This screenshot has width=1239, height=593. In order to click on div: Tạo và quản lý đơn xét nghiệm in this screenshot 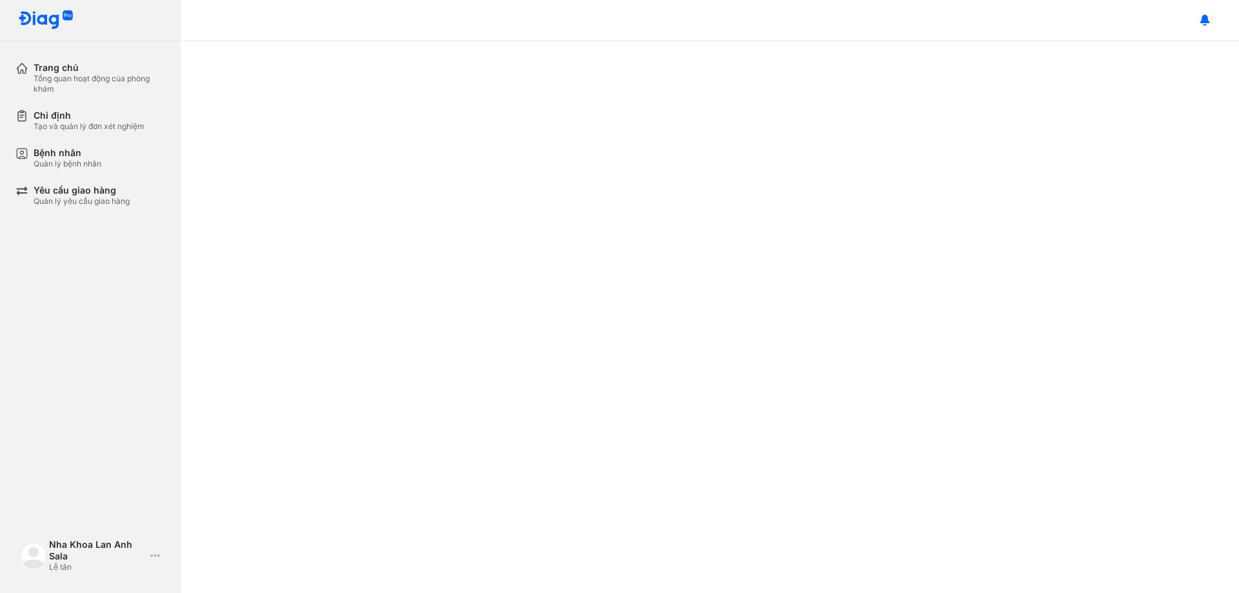, I will do `click(89, 126)`.